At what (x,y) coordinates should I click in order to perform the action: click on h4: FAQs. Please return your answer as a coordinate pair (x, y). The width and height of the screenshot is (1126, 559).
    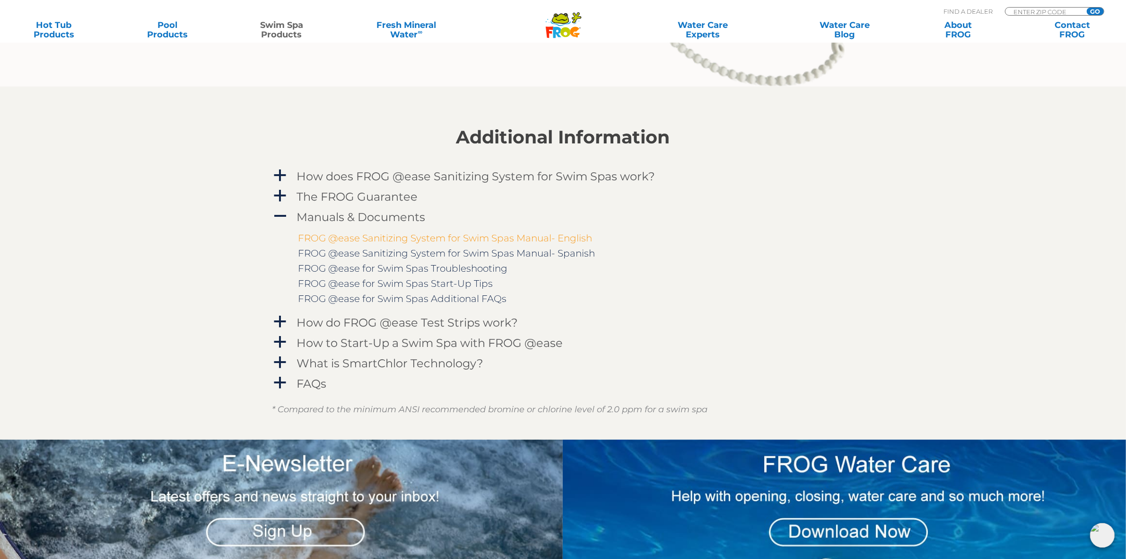
    Looking at the image, I should click on (312, 383).